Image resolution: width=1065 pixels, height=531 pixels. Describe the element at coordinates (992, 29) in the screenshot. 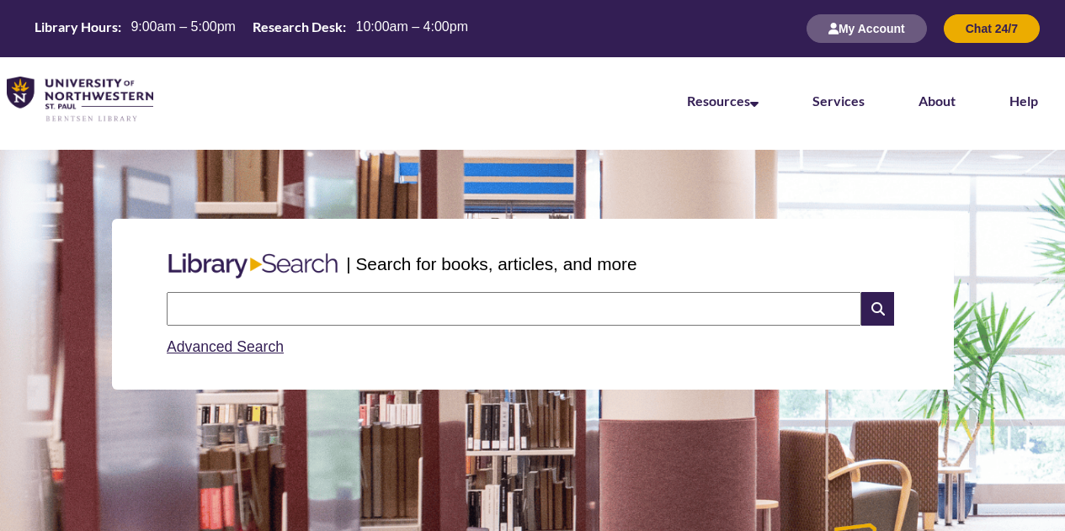

I see `button: Chat 24/7` at that location.